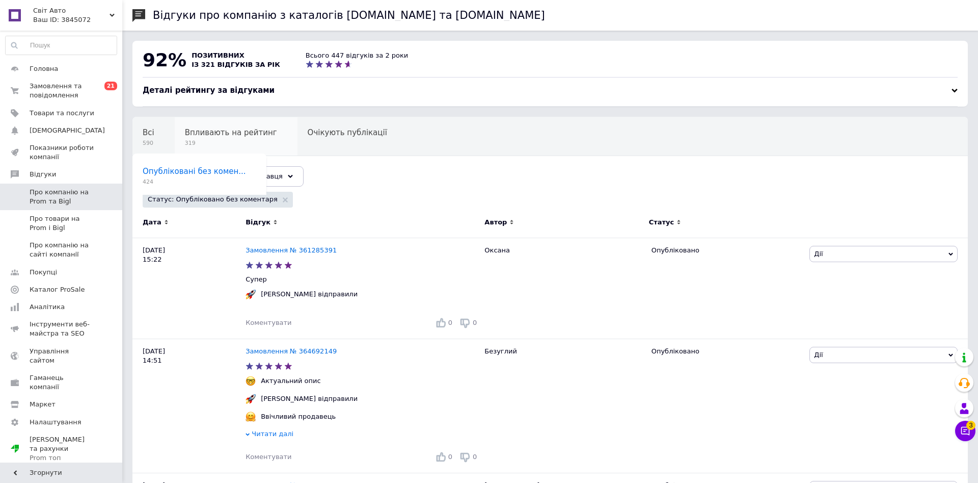  I want to click on span: 3, so click(971, 425).